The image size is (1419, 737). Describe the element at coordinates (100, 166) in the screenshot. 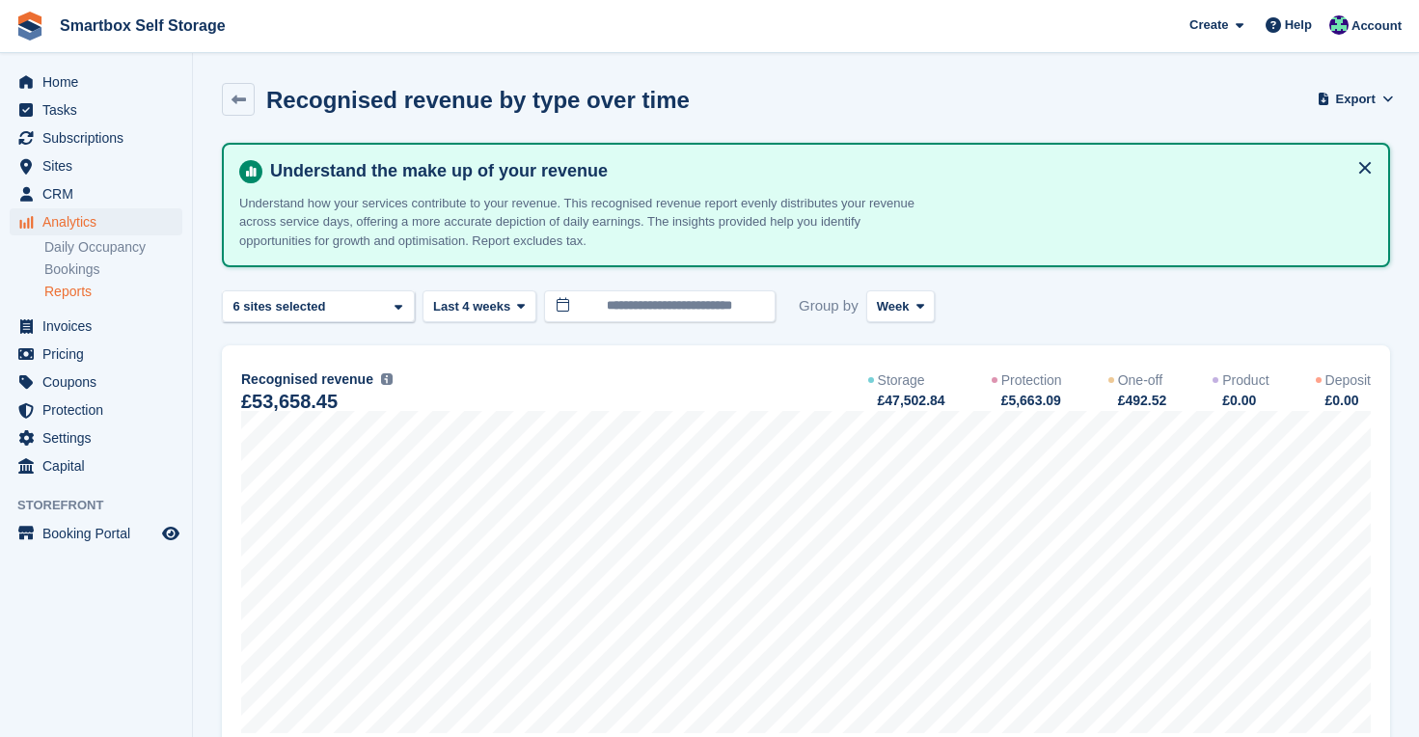

I see `span: Sites` at that location.